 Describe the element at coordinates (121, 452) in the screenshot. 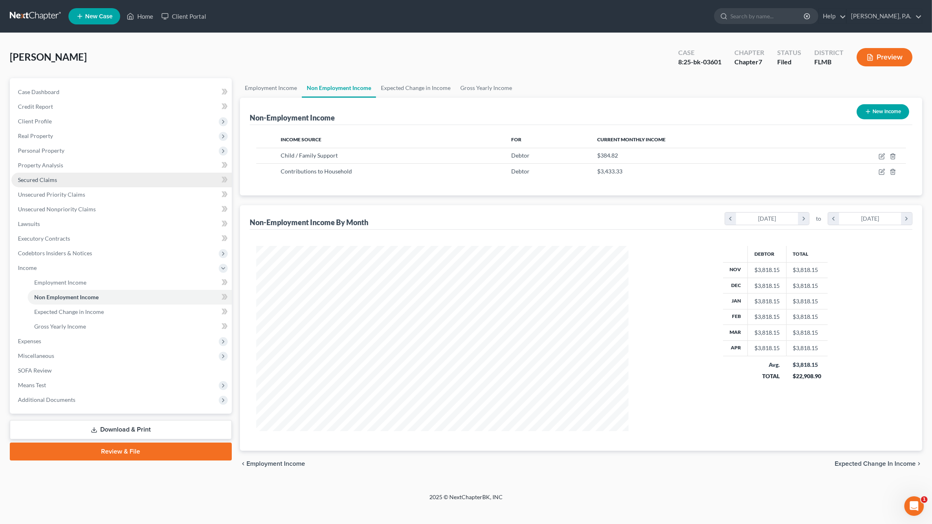

I see `a: Review & File` at that location.